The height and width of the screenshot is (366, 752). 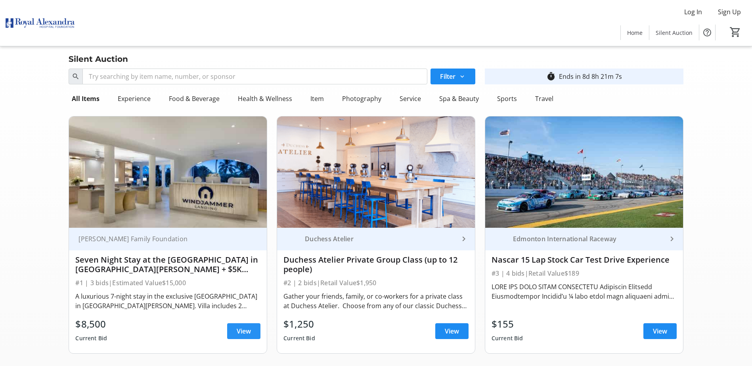 What do you see at coordinates (376, 239) in the screenshot?
I see `a: Duchess AtelierDuchess Atelier` at bounding box center [376, 239].